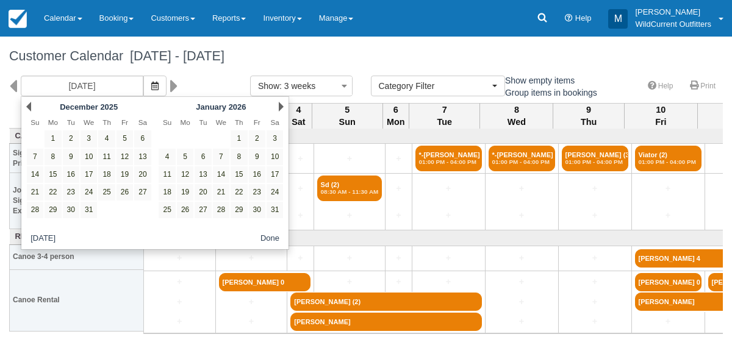  I want to click on th: Canoe 3-4 person, so click(77, 257).